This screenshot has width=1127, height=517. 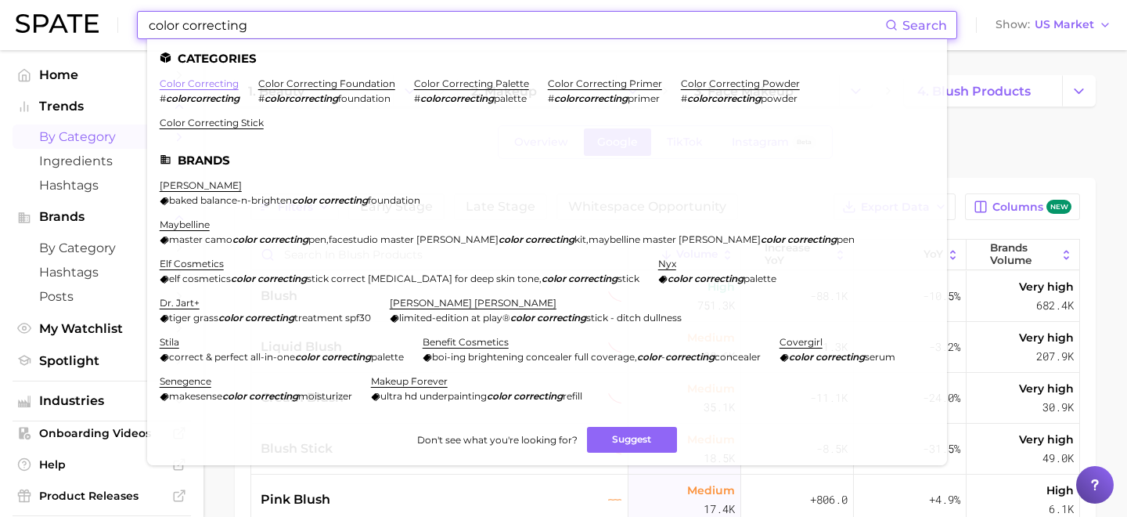 What do you see at coordinates (547, 160) in the screenshot?
I see `li: Brands` at bounding box center [547, 160].